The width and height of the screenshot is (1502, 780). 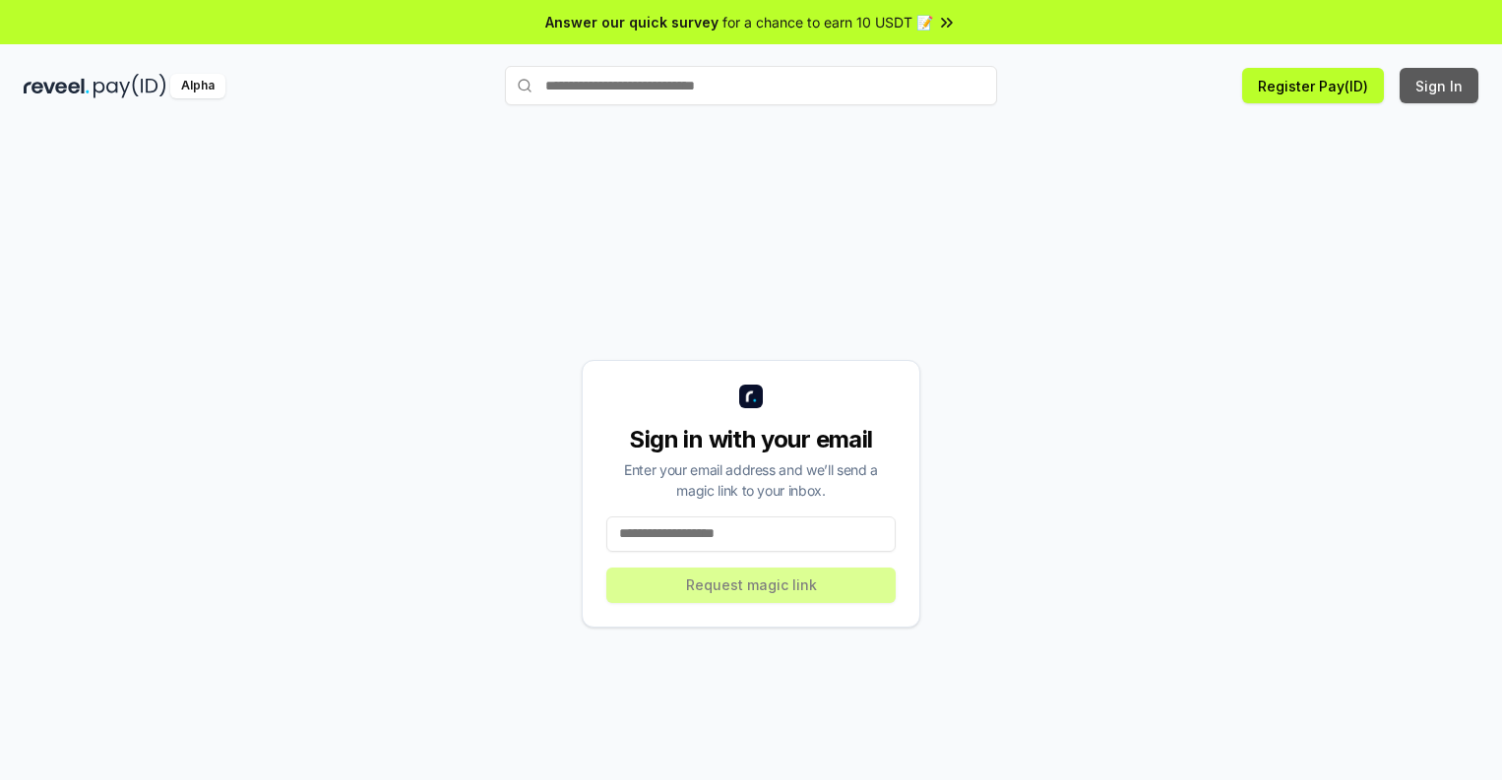 I want to click on button: Register Pay(ID), so click(x=1313, y=86).